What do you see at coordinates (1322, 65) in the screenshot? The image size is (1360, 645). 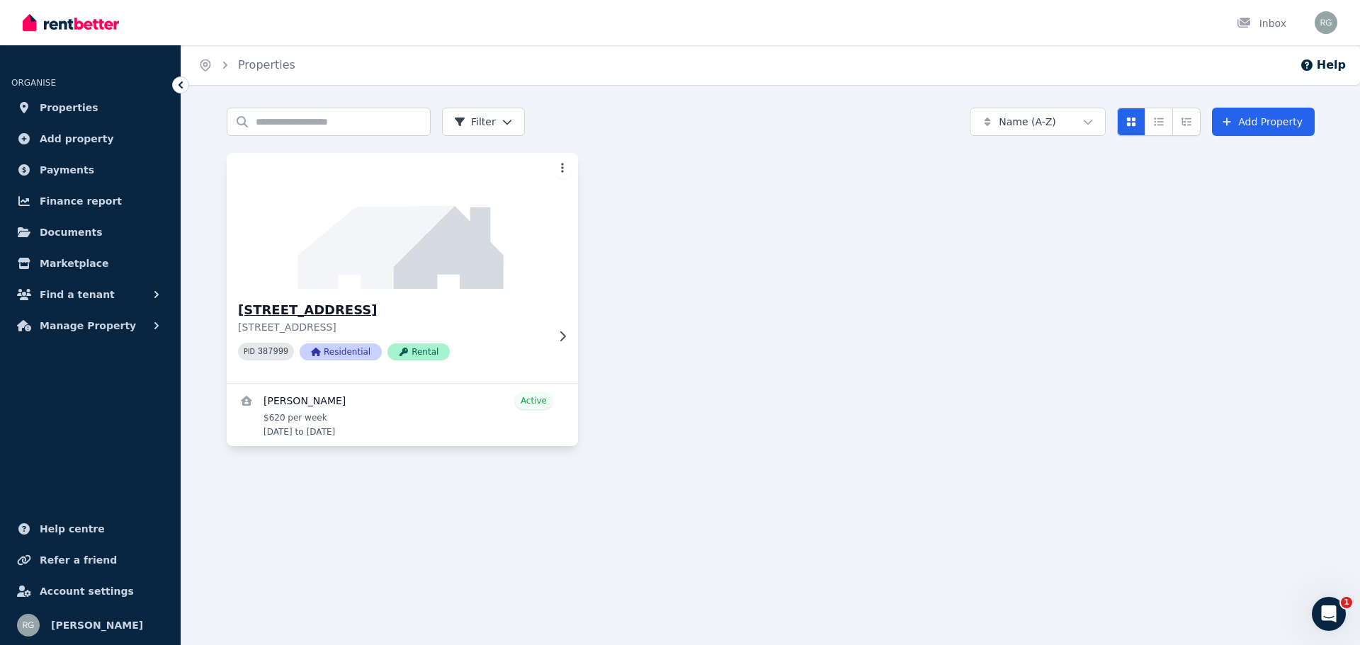 I see `button: Help` at bounding box center [1322, 65].